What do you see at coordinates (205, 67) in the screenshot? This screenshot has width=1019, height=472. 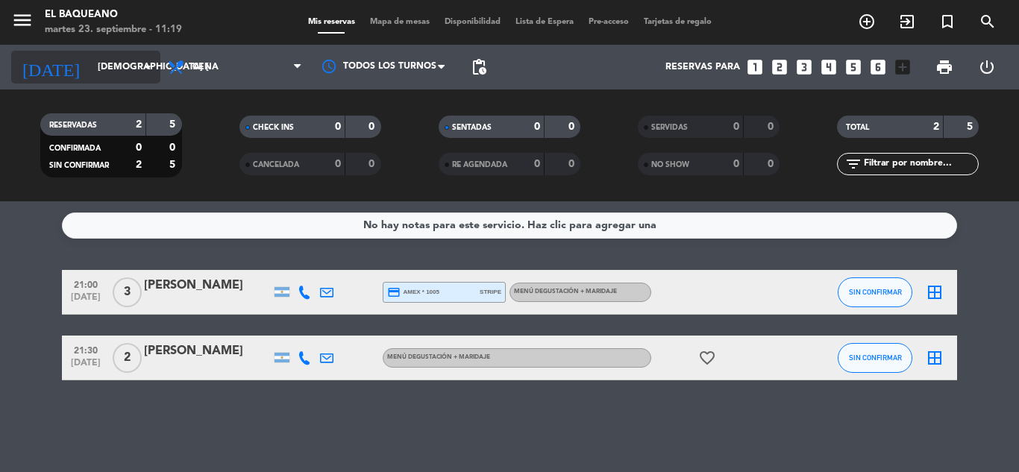 I see `span: Cena` at bounding box center [205, 67].